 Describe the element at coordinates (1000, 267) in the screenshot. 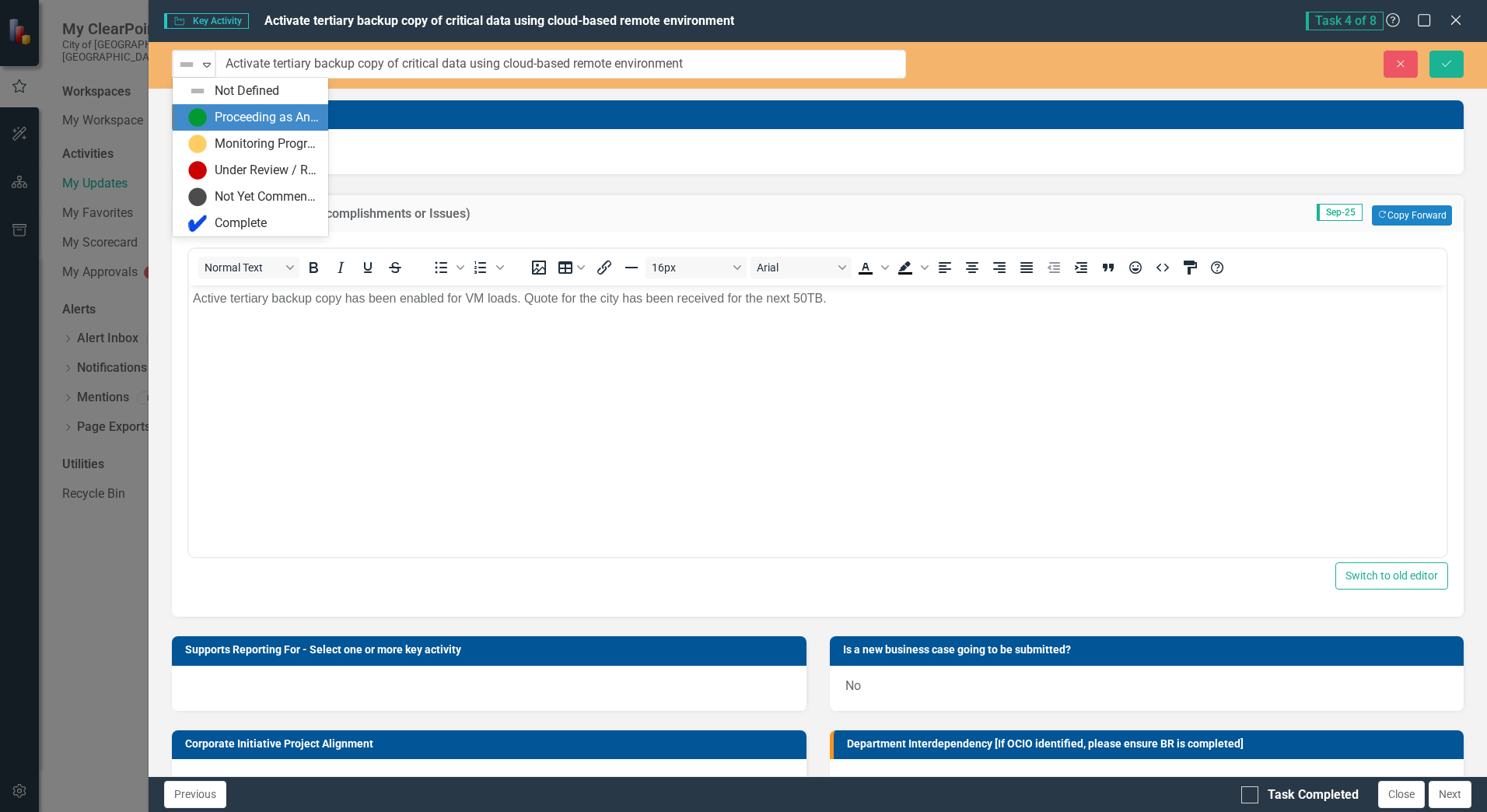

I see `button: Align right` at that location.